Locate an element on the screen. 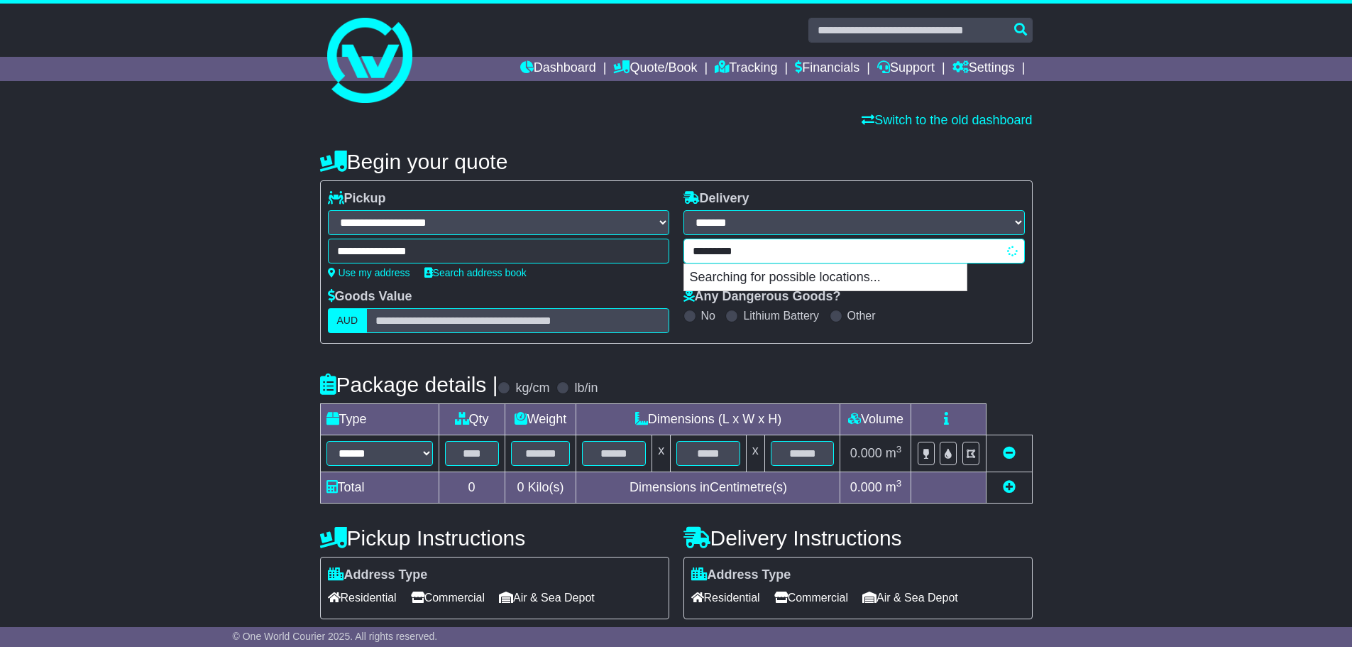 The height and width of the screenshot is (647, 1352). a: Dashboard is located at coordinates (558, 69).